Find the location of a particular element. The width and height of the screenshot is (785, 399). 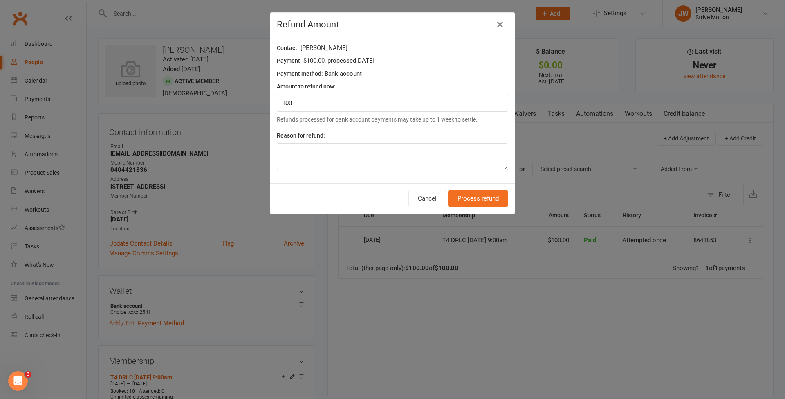

h4: Refund Amount is located at coordinates (392, 24).